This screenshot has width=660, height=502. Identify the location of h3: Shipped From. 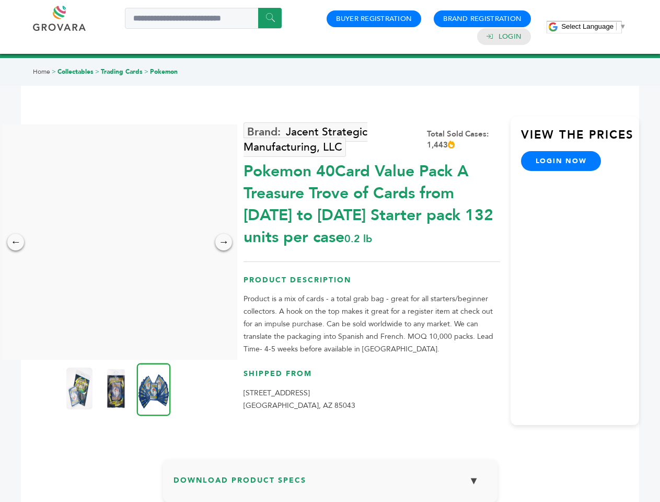
(371, 377).